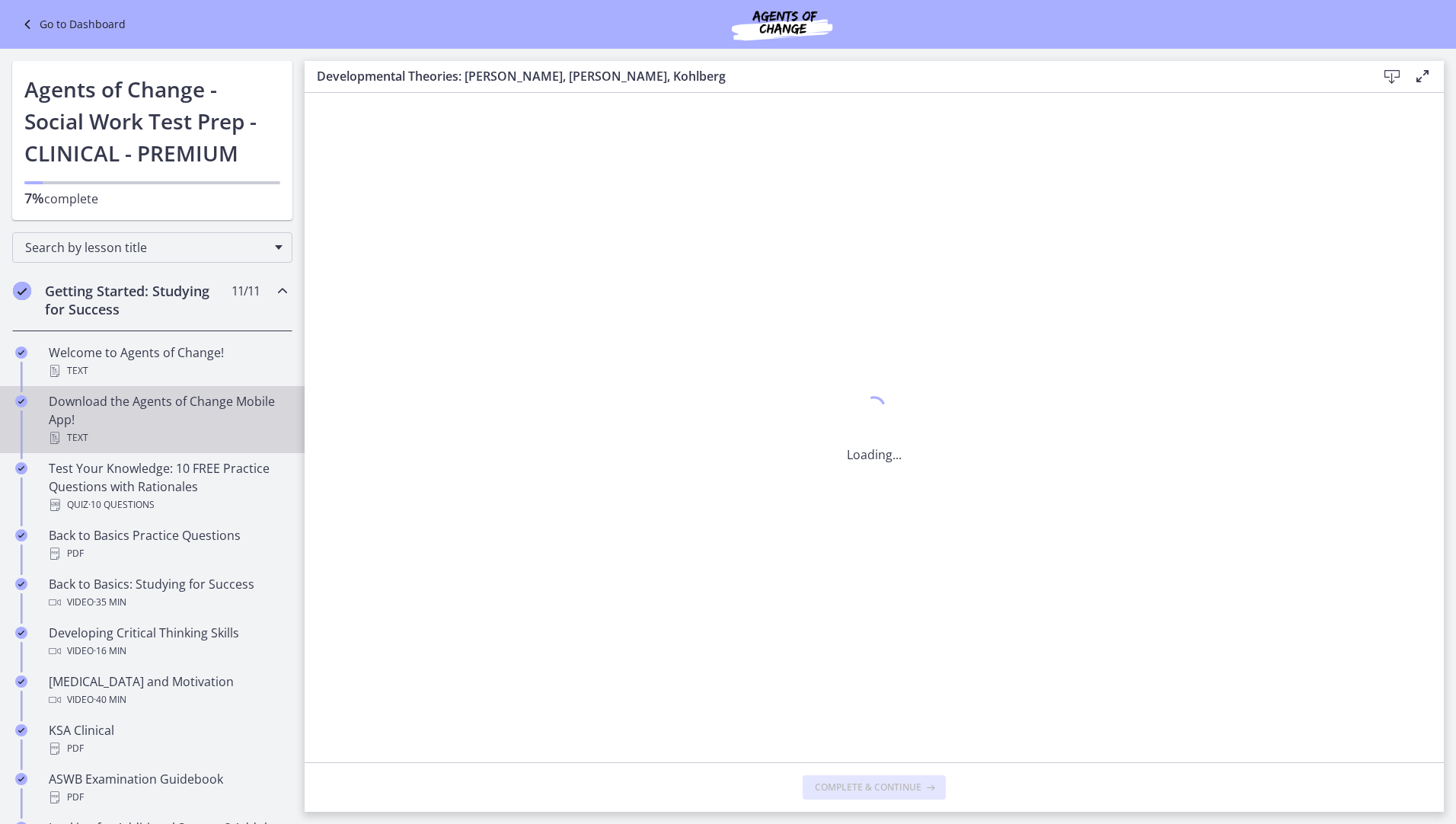  What do you see at coordinates (110, 602) in the screenshot?
I see `span: · 35 min` at bounding box center [110, 602].